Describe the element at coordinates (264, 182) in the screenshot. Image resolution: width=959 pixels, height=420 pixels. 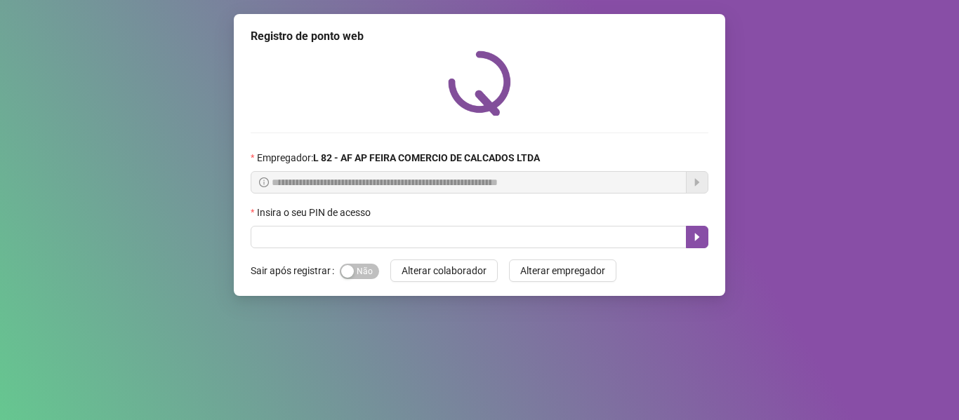
I see `span: info-circle` at that location.